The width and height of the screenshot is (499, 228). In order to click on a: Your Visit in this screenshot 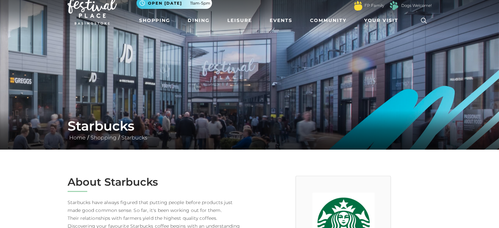, I will do `click(383, 20)`.